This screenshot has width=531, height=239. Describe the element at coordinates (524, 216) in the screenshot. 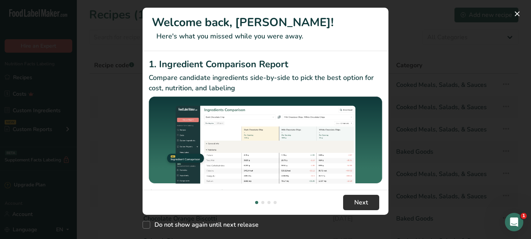

I see `span: 1` at that location.